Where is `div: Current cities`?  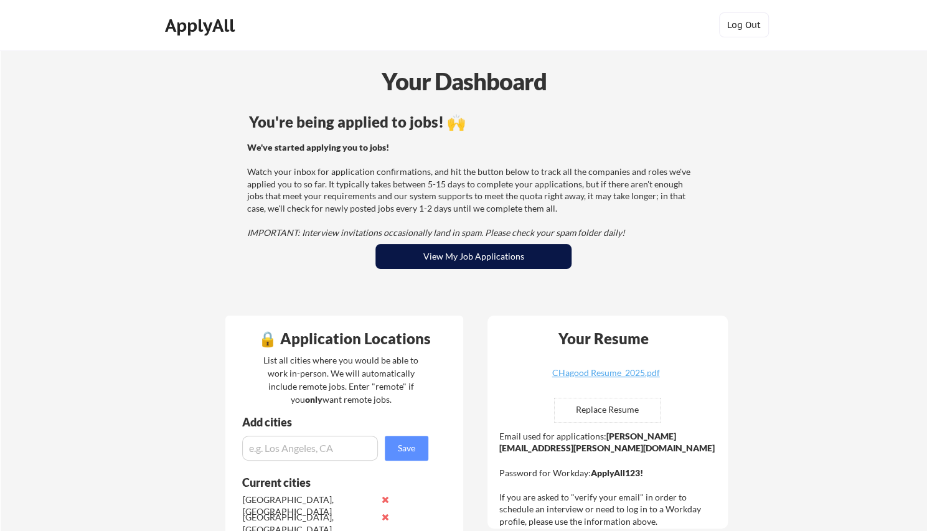
div: Current cities is located at coordinates (328, 483).